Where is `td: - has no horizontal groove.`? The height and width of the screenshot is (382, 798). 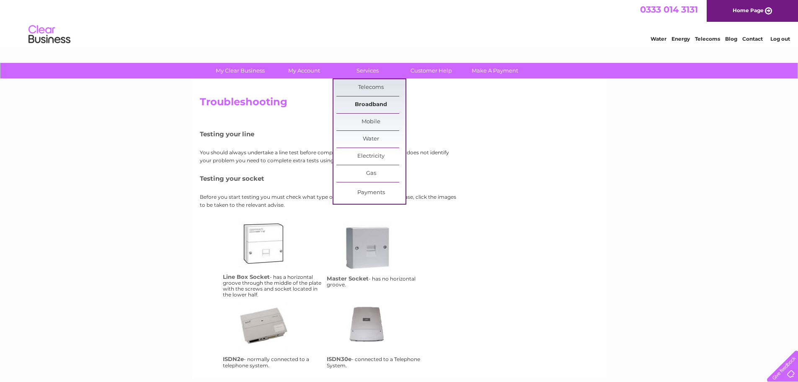
td: - has no horizontal groove. is located at coordinates (377, 258).